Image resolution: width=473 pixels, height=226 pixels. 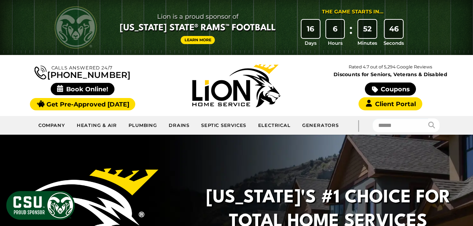 I want to click on a: Learn More, so click(x=198, y=40).